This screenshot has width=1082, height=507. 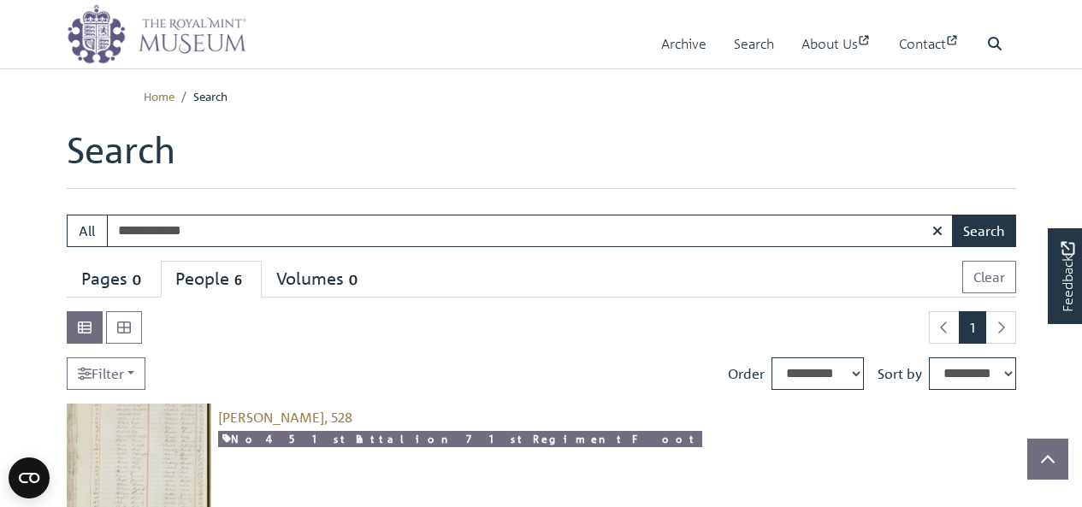 I want to click on div: People, so click(x=211, y=279).